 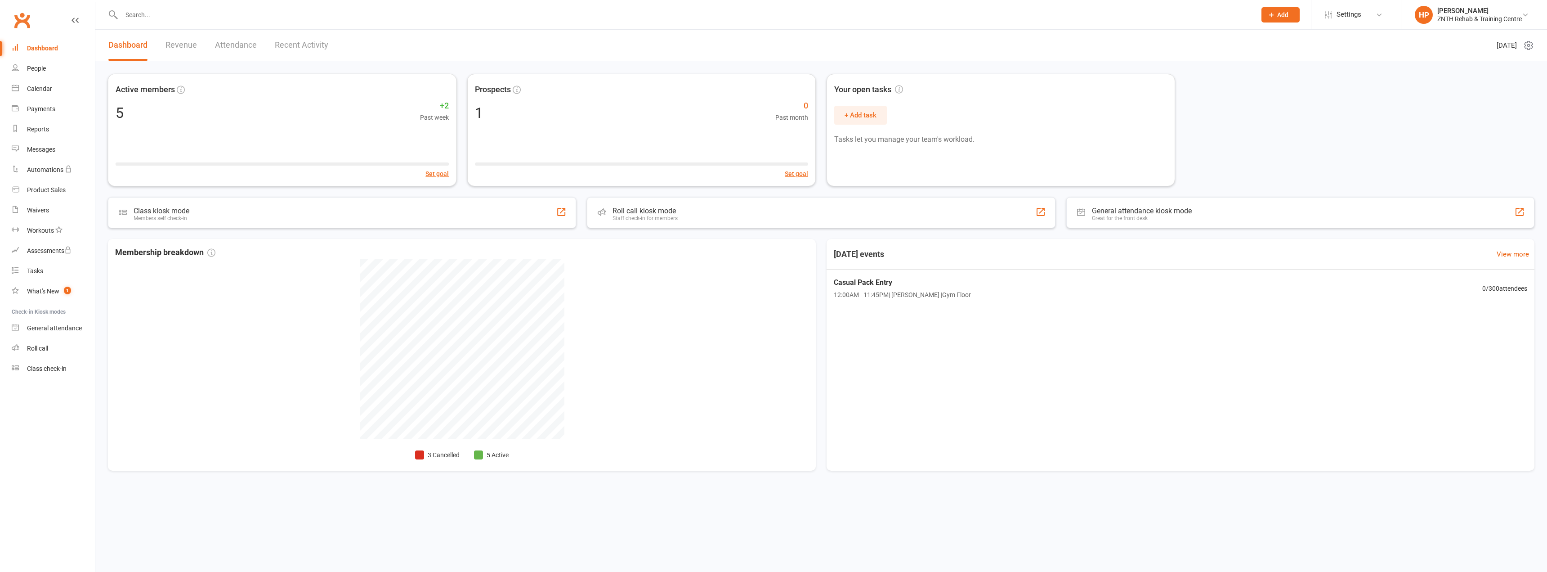 I want to click on div: Dashboard, so click(x=42, y=48).